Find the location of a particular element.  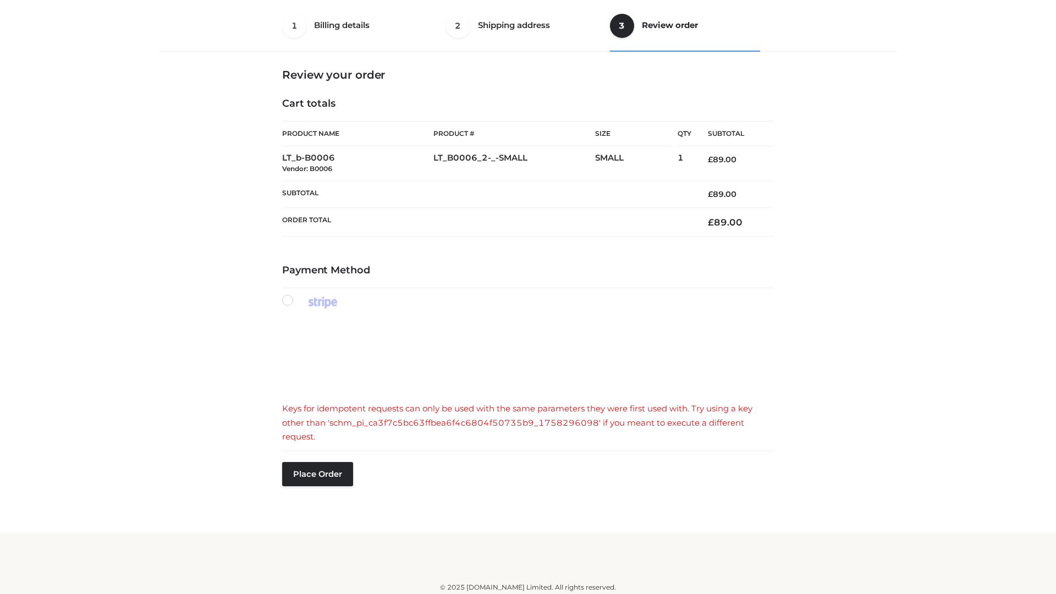

th: Product Name is located at coordinates (357, 134).